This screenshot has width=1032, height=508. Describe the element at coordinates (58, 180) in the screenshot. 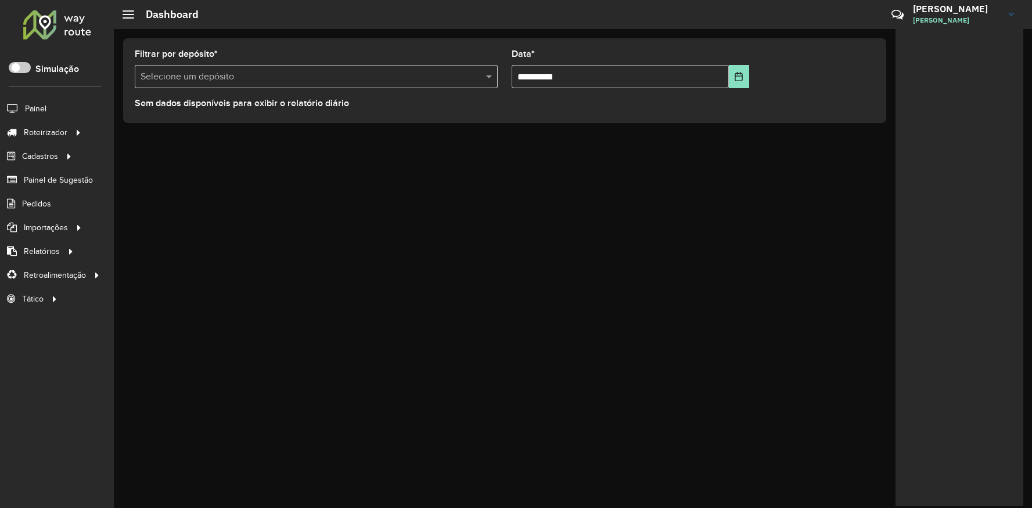

I see `span: Painel de Sugestão` at that location.